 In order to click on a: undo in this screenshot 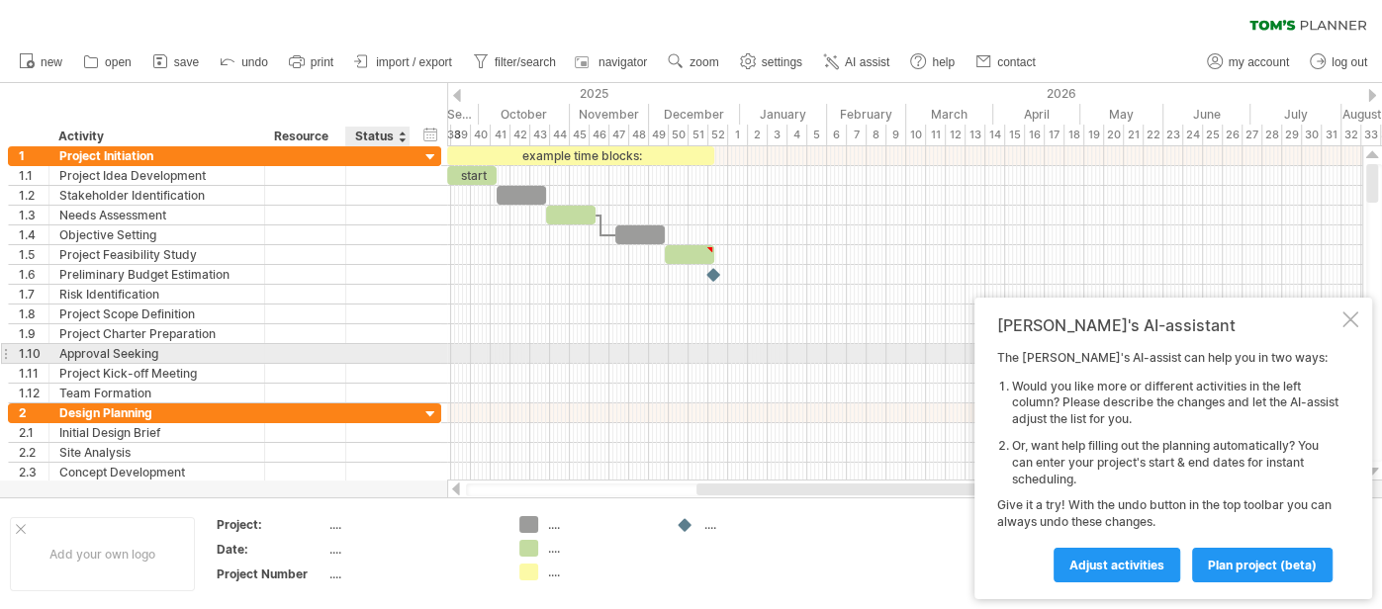, I will do `click(244, 62)`.